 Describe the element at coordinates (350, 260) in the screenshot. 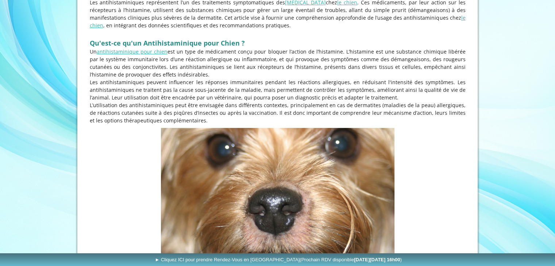

I see `span: (Prochain RDV disponible )` at that location.